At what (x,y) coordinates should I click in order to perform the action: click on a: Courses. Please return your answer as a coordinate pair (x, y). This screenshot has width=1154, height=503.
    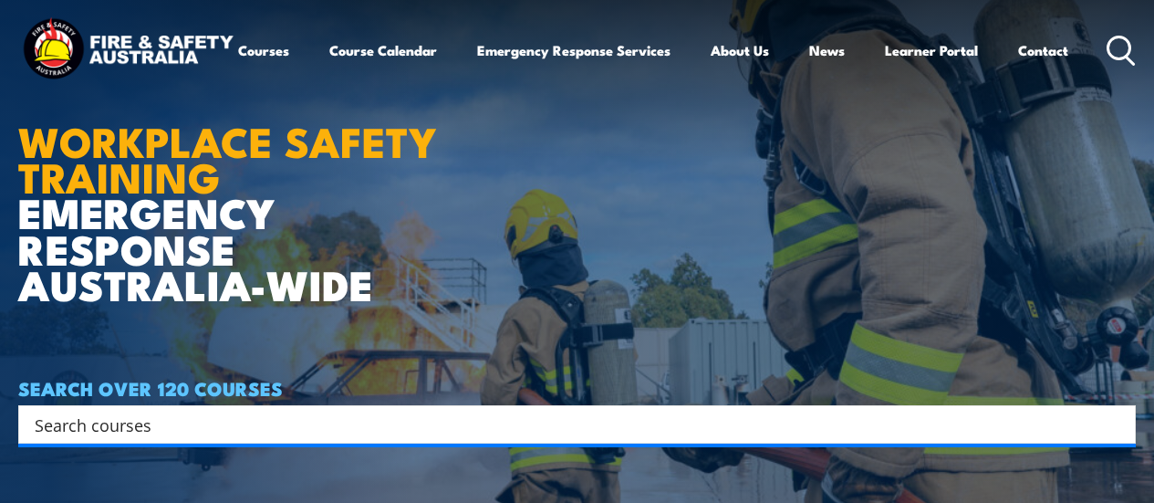
    Looking at the image, I should click on (264, 50).